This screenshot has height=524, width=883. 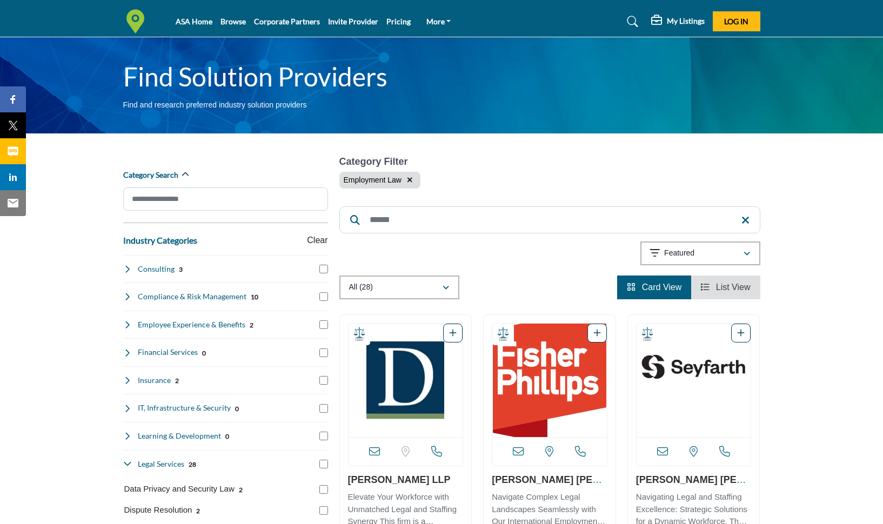 What do you see at coordinates (180, 269) in the screenshot?
I see `div: 3 Results For Consulting` at bounding box center [180, 269].